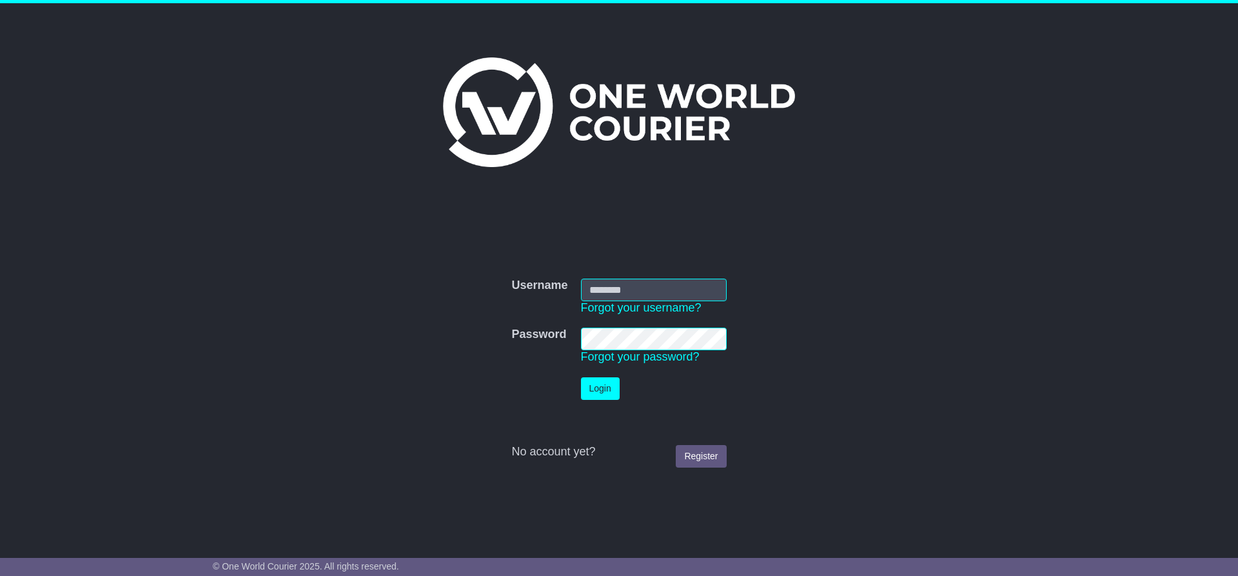  I want to click on span: © One World Courier 2025. All rights reserved., so click(306, 566).